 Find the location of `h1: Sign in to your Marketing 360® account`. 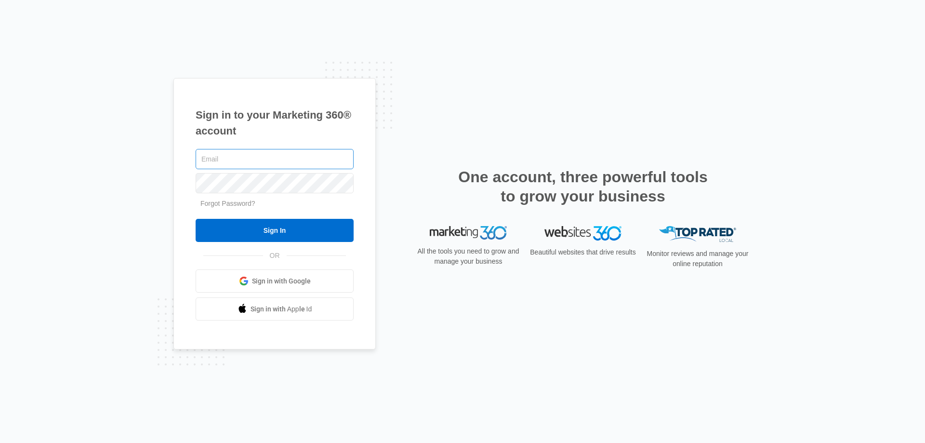

h1: Sign in to your Marketing 360® account is located at coordinates (275, 123).